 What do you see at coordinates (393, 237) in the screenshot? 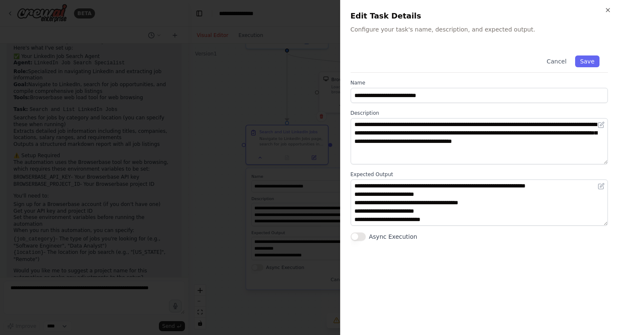
I see `label: Async Execution` at bounding box center [393, 237].